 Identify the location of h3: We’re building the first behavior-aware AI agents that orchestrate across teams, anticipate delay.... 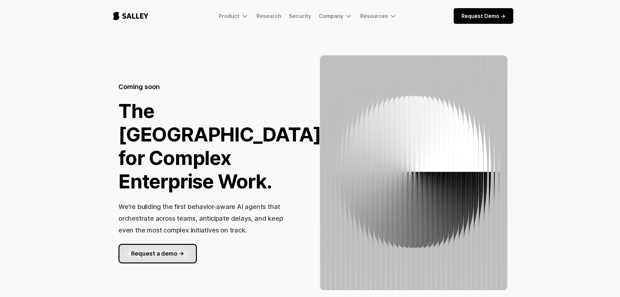
(201, 218).